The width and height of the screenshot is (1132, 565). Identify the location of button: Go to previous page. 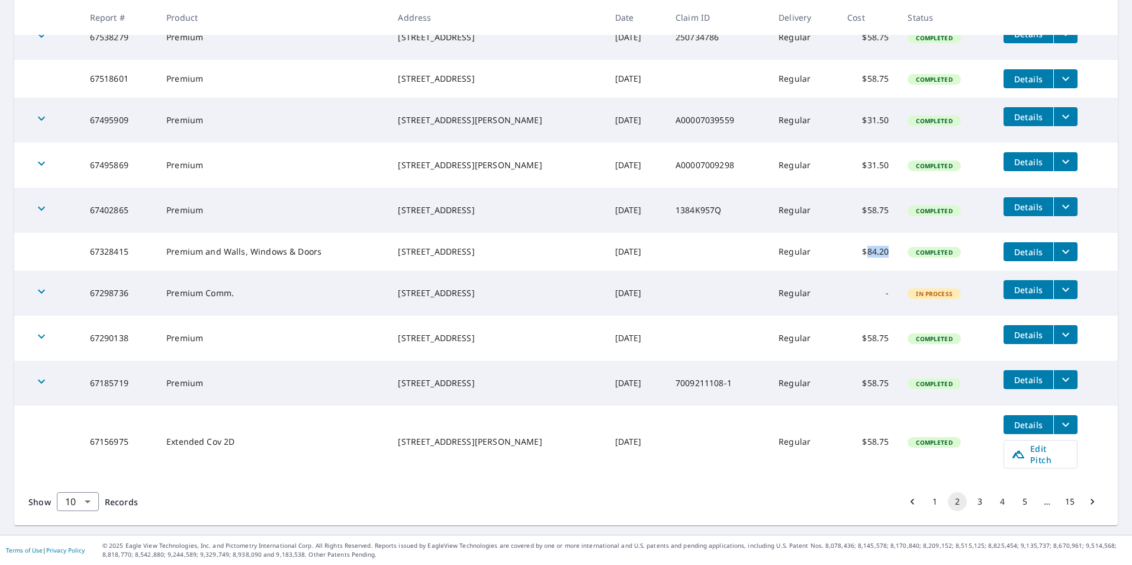
(912, 501).